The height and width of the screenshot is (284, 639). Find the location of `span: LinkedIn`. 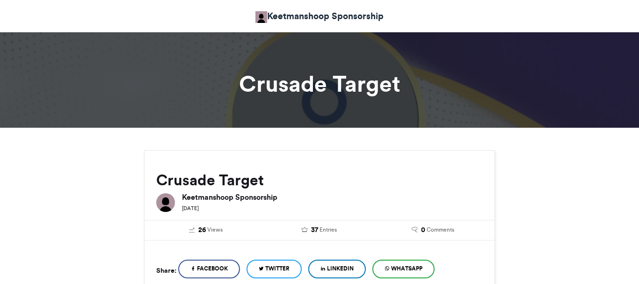

span: LinkedIn is located at coordinates (340, 268).